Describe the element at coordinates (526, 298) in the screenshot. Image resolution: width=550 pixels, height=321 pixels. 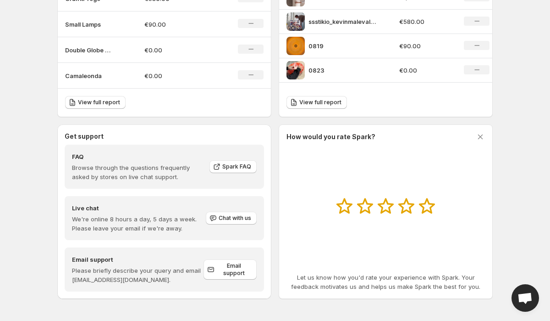
I see `a: Open chat` at that location.